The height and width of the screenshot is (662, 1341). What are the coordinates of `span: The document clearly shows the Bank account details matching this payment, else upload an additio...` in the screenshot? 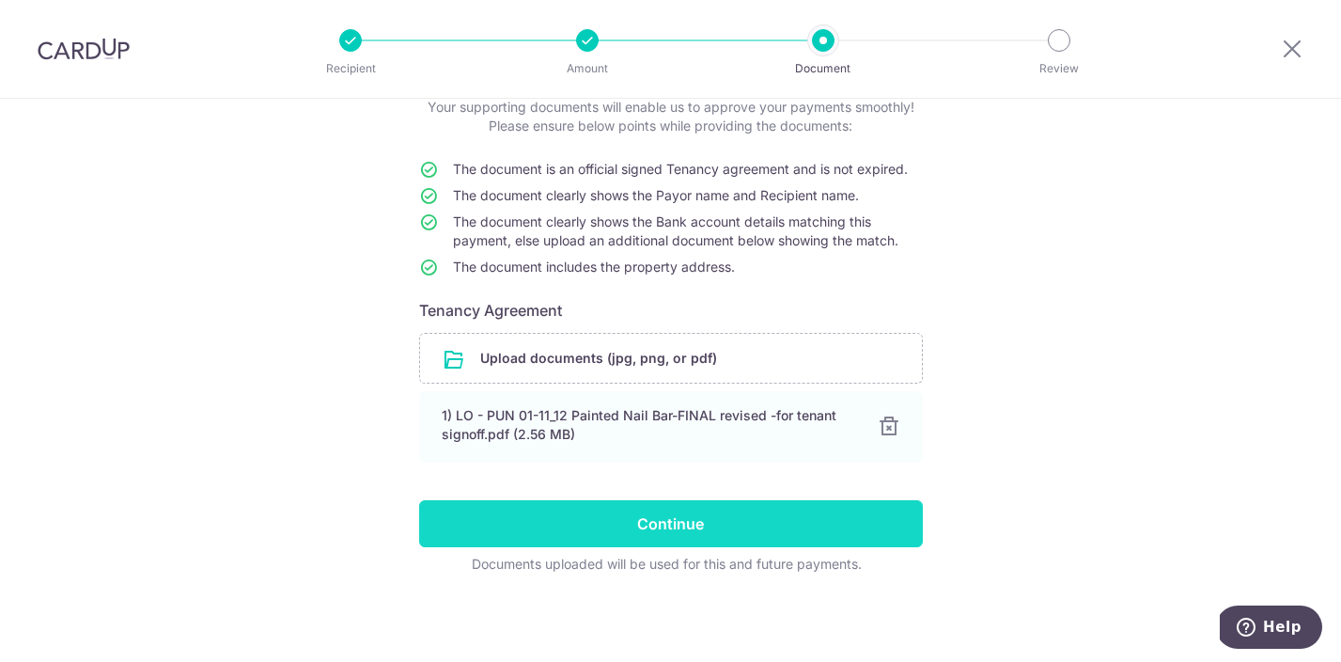 It's located at (676, 230).